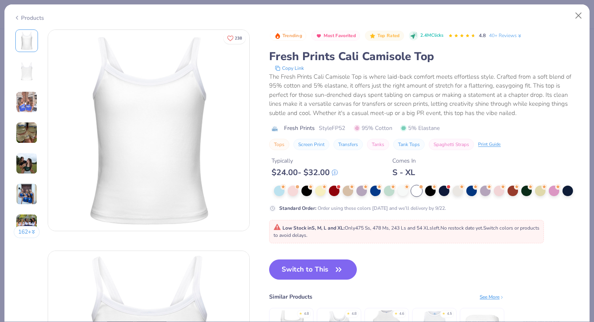  I want to click on img: Top Rated sort, so click(372, 36).